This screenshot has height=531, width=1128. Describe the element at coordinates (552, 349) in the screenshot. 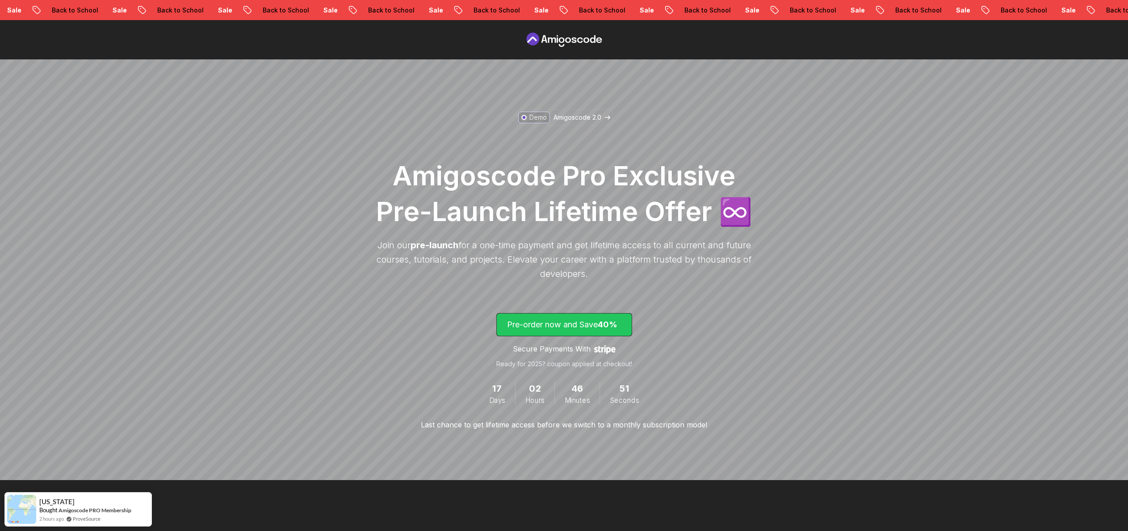

I see `p: Secure Payments With` at that location.